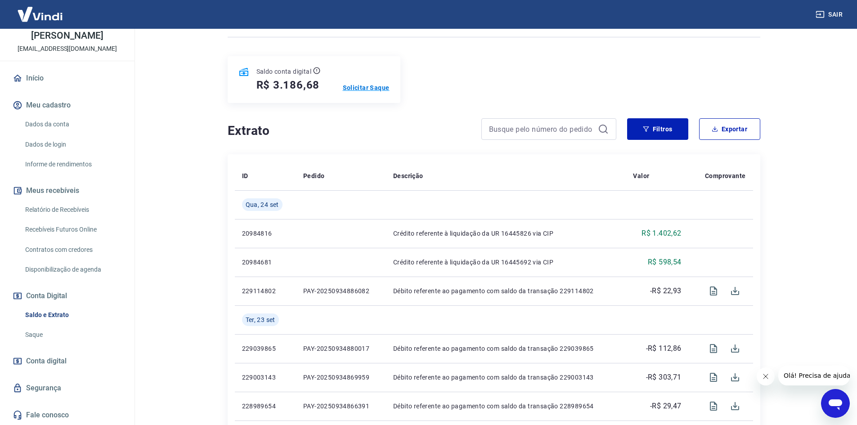  Describe the element at coordinates (67, 105) in the screenshot. I see `button: Meu cadastro` at that location.